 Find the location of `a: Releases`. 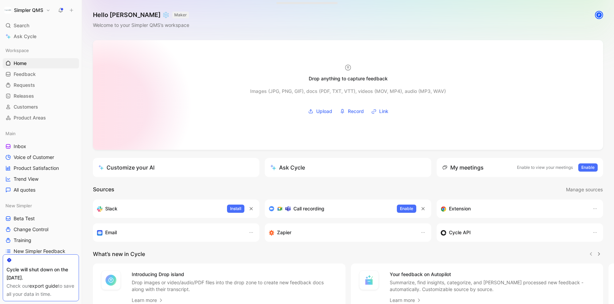

a: Releases is located at coordinates (41, 96).